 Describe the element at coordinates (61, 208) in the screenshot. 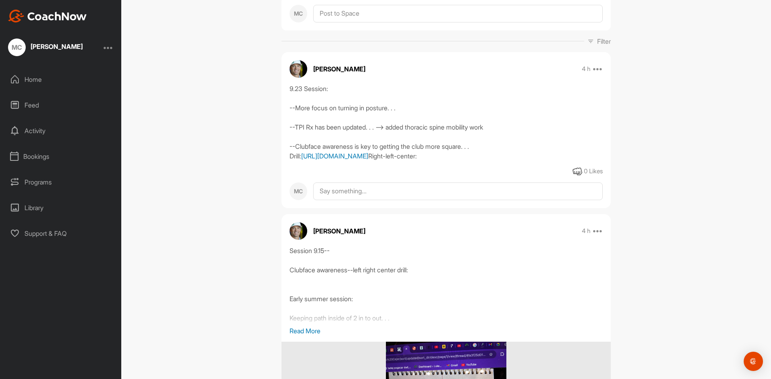

I see `div: Library` at that location.